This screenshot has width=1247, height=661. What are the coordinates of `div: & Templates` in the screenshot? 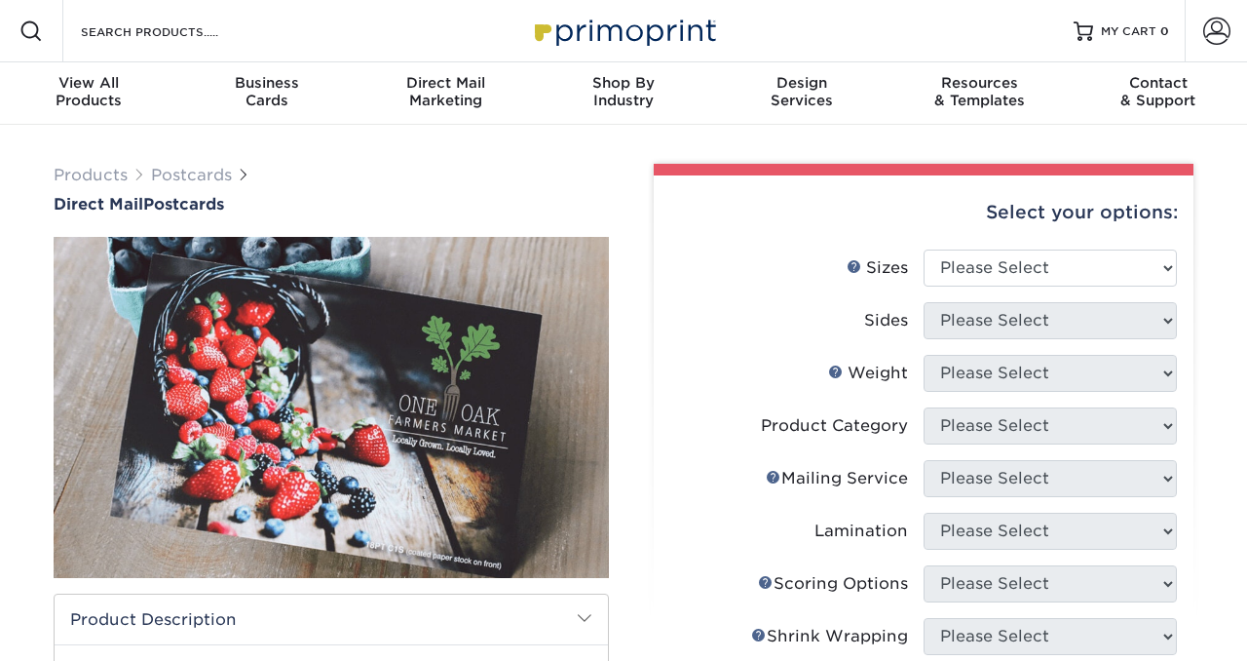 It's located at (979, 92).